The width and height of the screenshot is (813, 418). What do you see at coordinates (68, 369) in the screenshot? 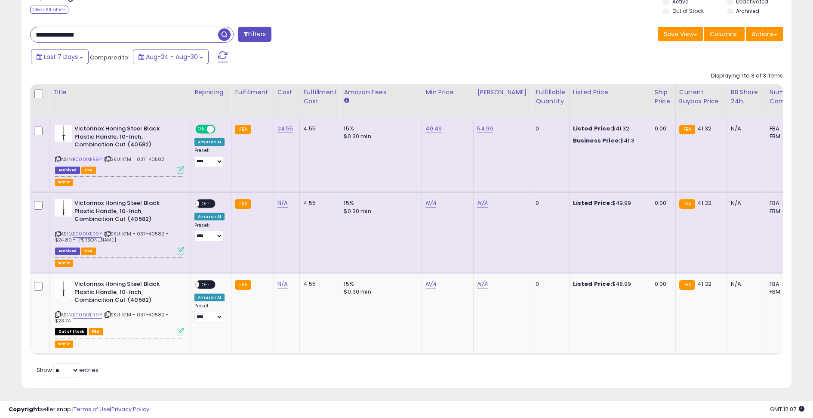
I see `span: Show: entries` at bounding box center [68, 369].